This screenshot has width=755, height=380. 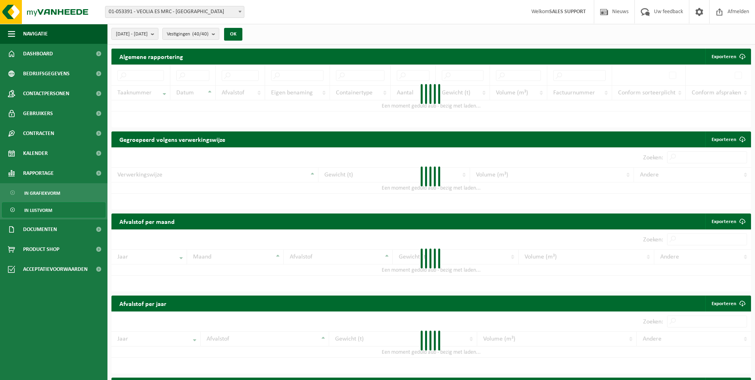 What do you see at coordinates (38, 173) in the screenshot?
I see `span: Rapportage` at bounding box center [38, 173].